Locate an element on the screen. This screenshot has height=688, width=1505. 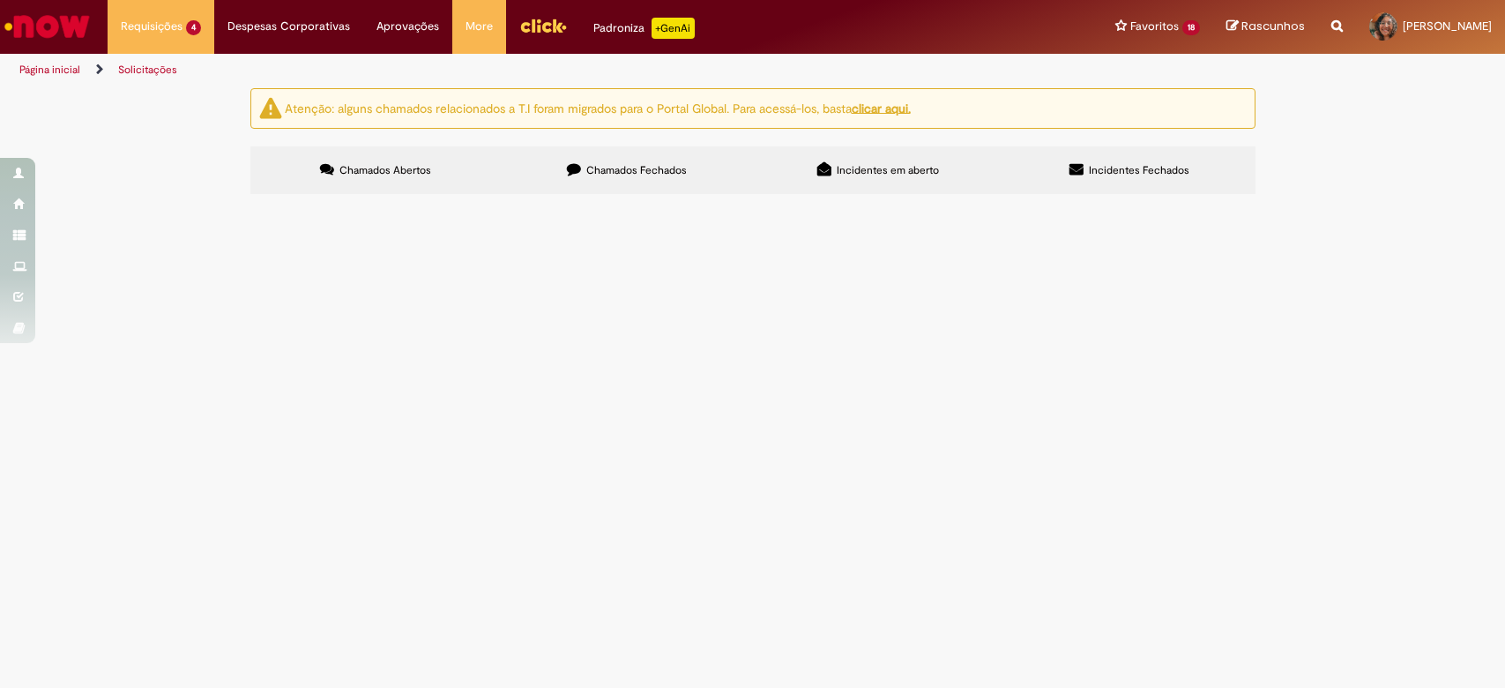
span: Chamados Fechados is located at coordinates (636, 170).